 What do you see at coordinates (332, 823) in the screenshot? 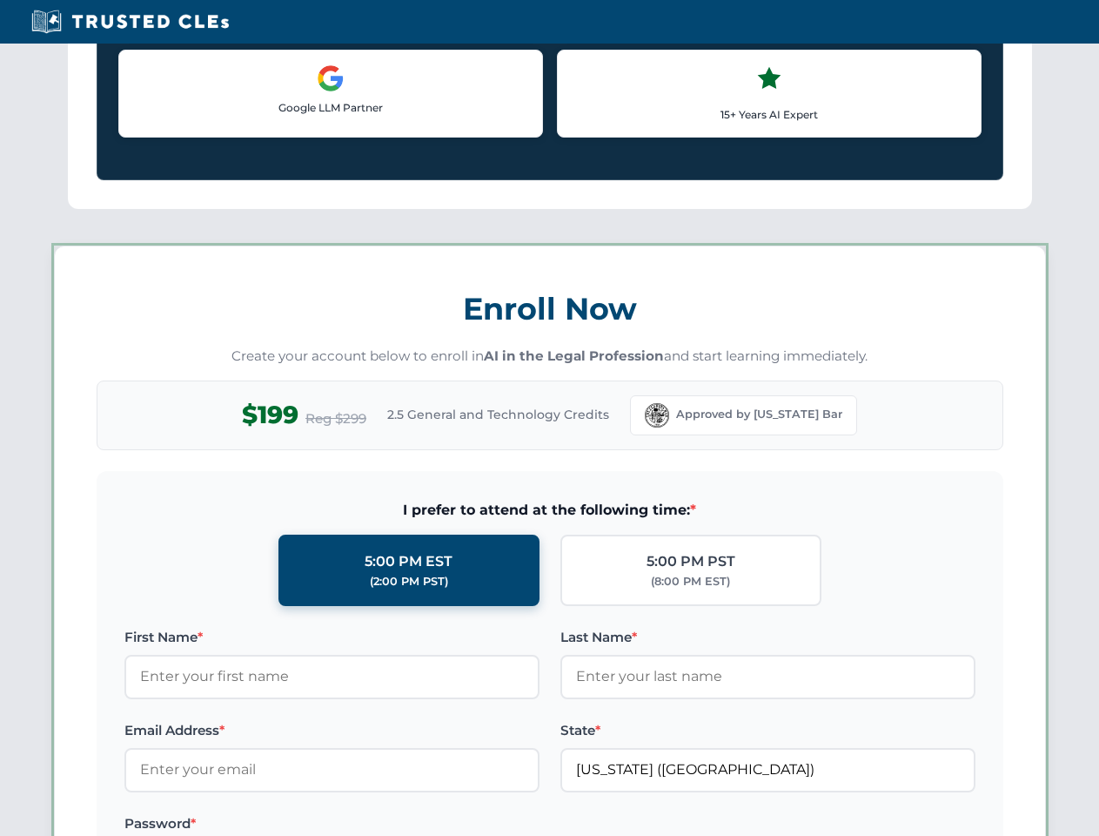
I see `label: Password` at bounding box center [332, 823].